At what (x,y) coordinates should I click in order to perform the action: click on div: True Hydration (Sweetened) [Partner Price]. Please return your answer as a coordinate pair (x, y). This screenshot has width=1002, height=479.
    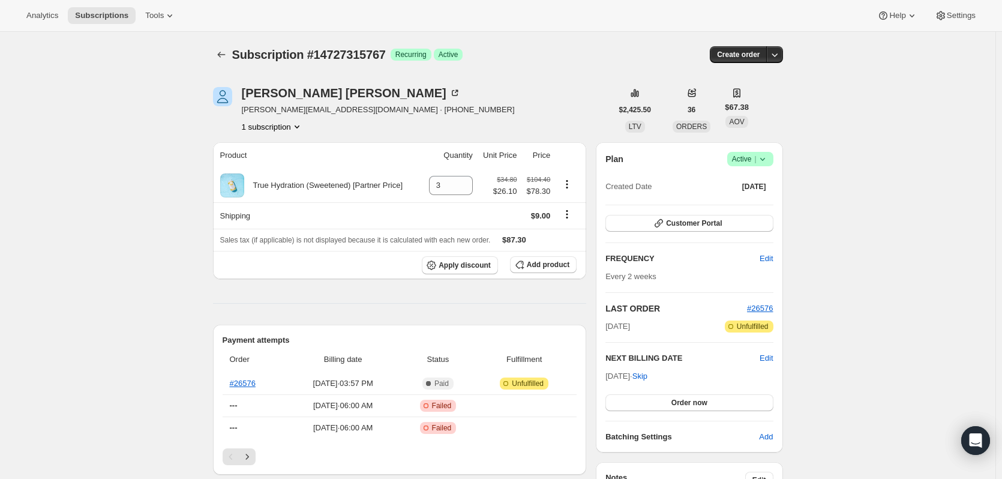
    Looking at the image, I should click on (323, 185).